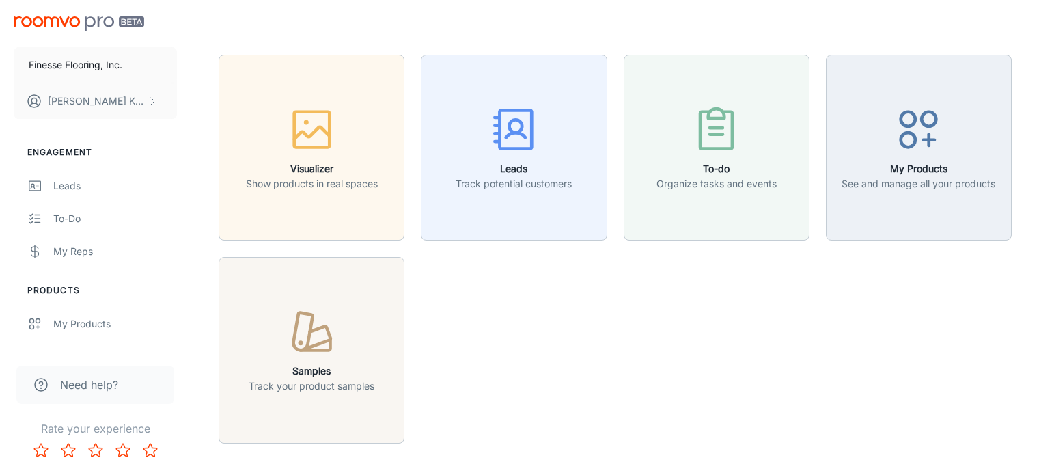 This screenshot has width=1039, height=475. What do you see at coordinates (514, 147) in the screenshot?
I see `a: LeadsTrack potential customers` at bounding box center [514, 147].